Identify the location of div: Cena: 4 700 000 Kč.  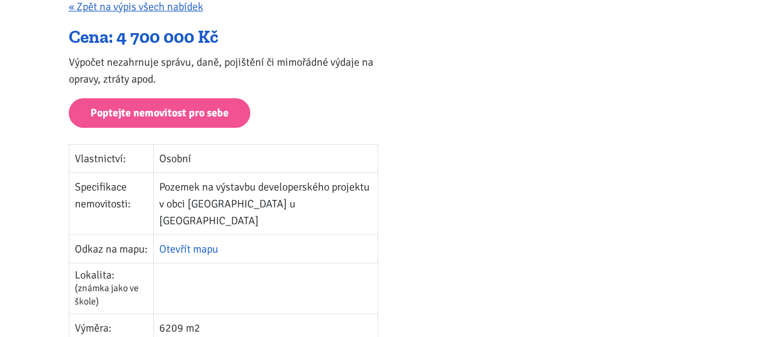
(223, 37).